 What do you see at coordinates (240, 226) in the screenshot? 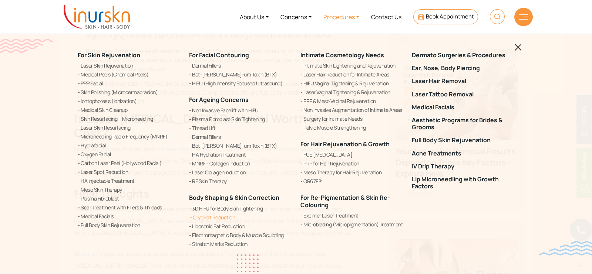
I see `a: Liposonic Fat Reduction` at bounding box center [240, 226].